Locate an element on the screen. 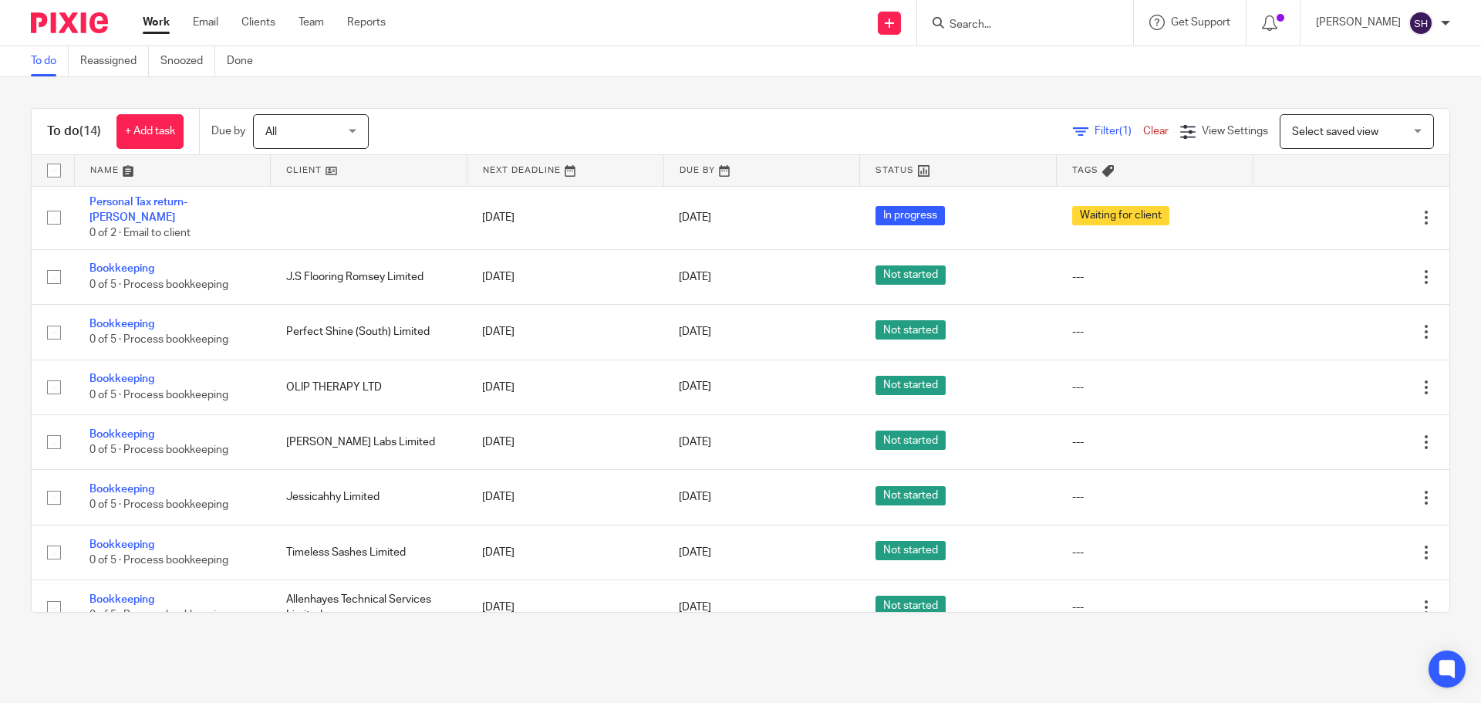  span: 0 of 2 · Email to client is located at coordinates (140, 233).